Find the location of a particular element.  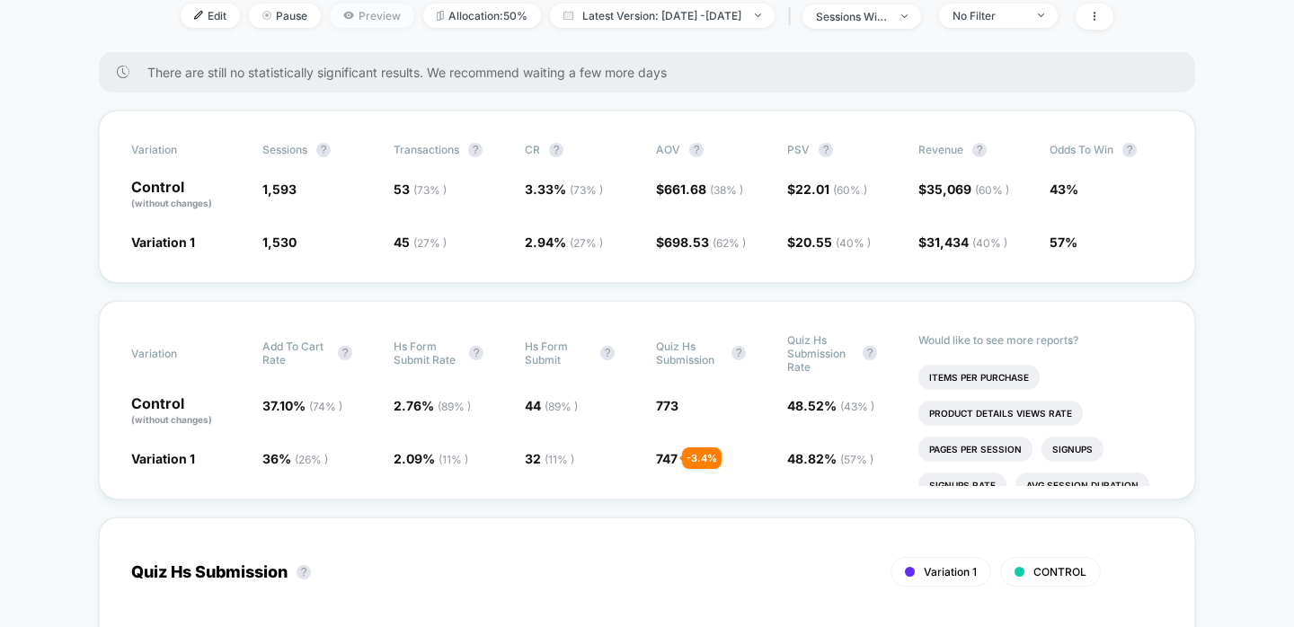

span: Hs Form Submit is located at coordinates (558, 353).